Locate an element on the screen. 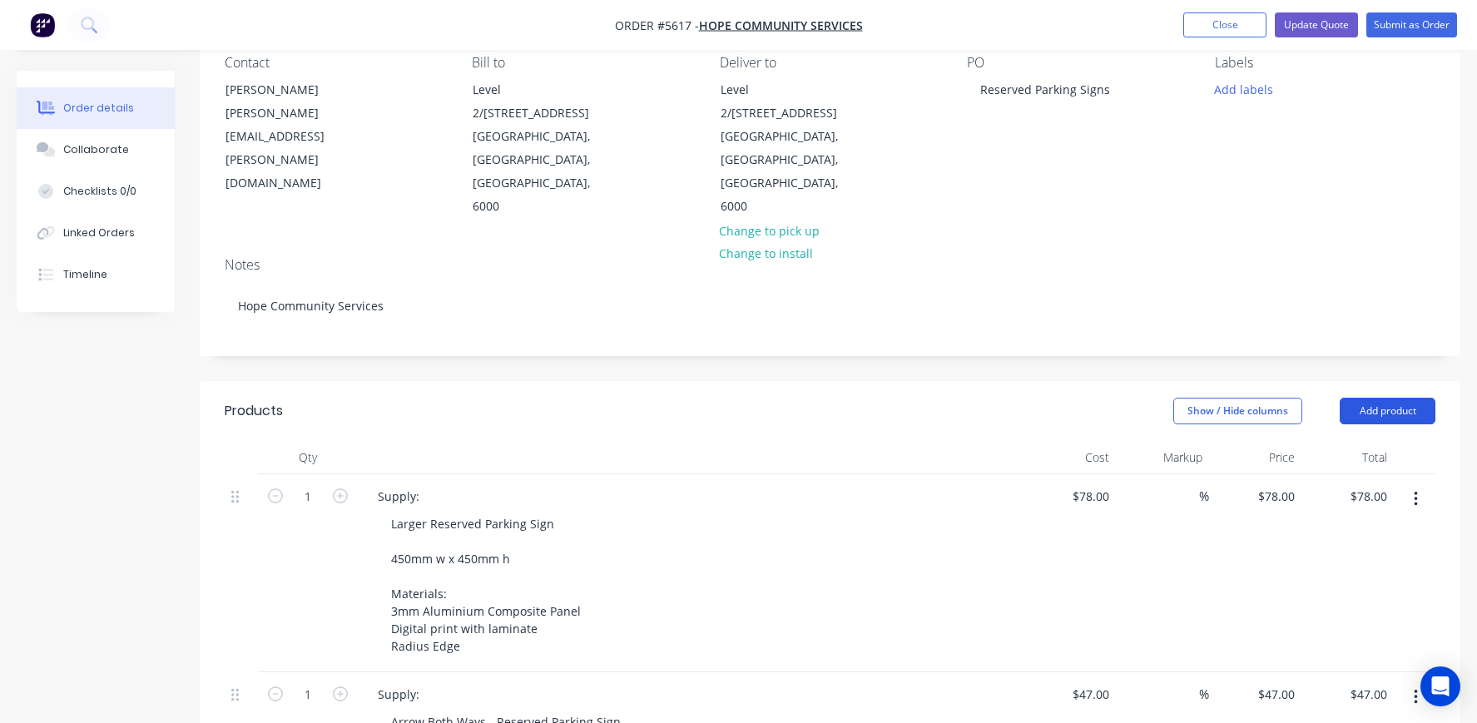 The image size is (1477, 723). button: Add product is located at coordinates (1387, 411).